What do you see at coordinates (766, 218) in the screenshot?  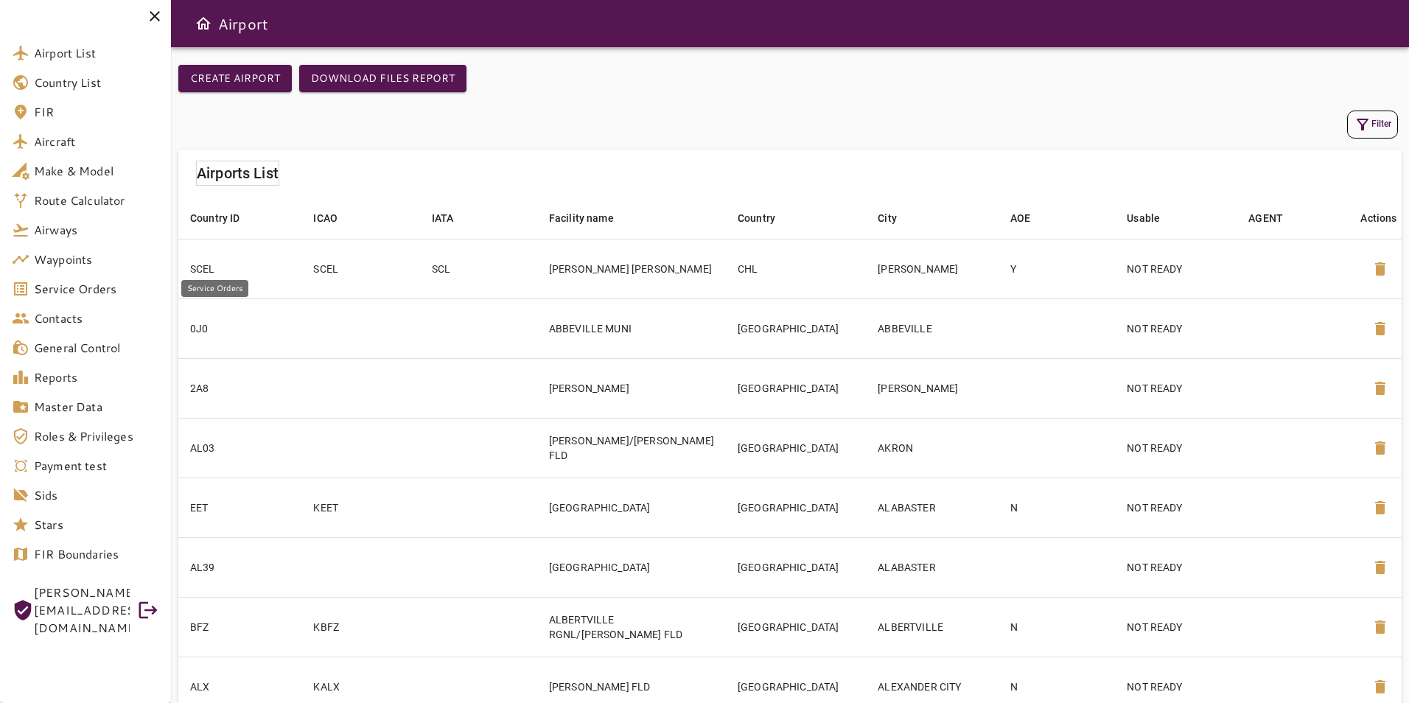 I see `span: Country` at bounding box center [766, 218].